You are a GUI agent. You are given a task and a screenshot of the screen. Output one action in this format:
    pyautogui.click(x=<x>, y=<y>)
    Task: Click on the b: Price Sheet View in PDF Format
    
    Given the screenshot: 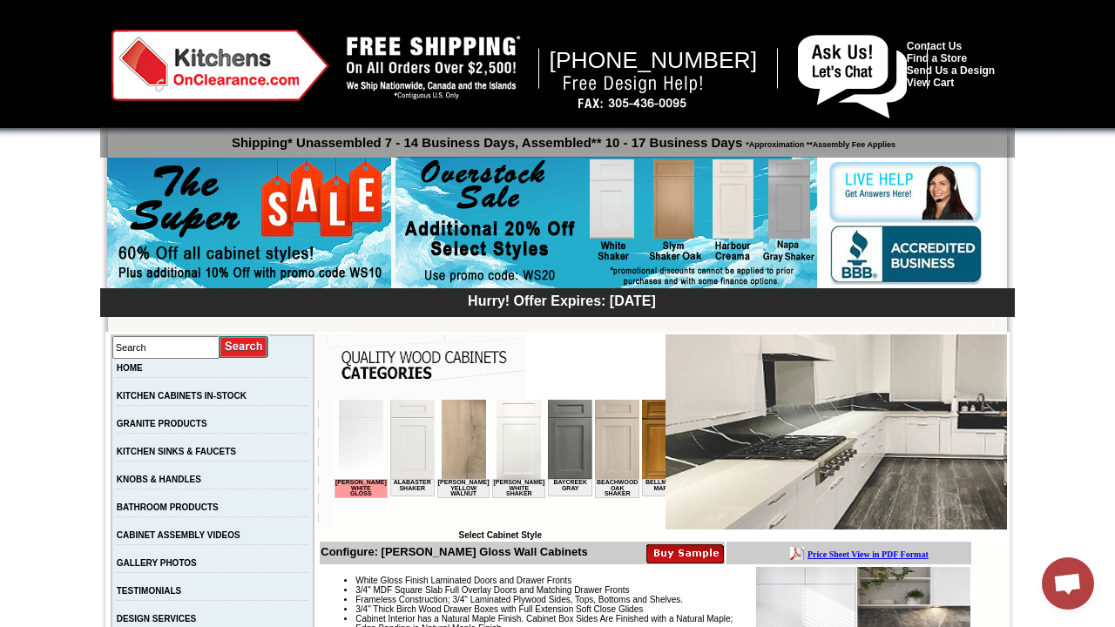 What is the action you would take?
    pyautogui.click(x=80, y=11)
    